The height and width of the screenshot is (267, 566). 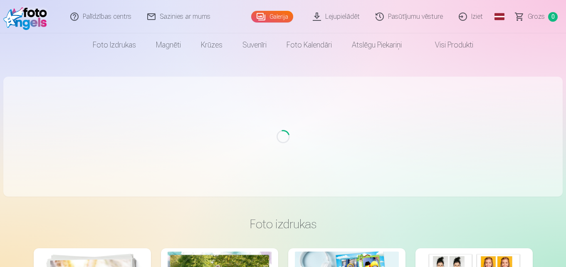 I want to click on a: Foto izdrukas, so click(x=114, y=45).